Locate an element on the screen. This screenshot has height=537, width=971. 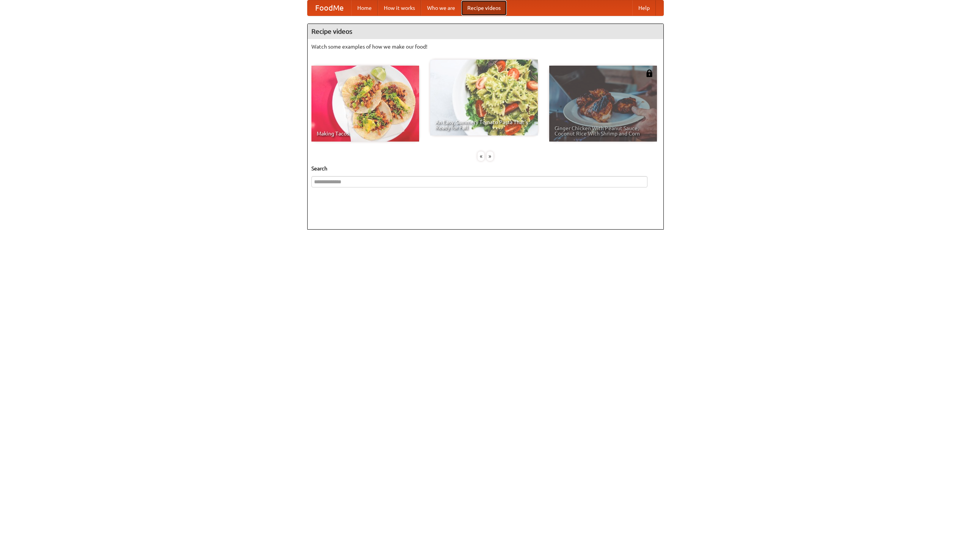
h5: Search is located at coordinates (486, 168).